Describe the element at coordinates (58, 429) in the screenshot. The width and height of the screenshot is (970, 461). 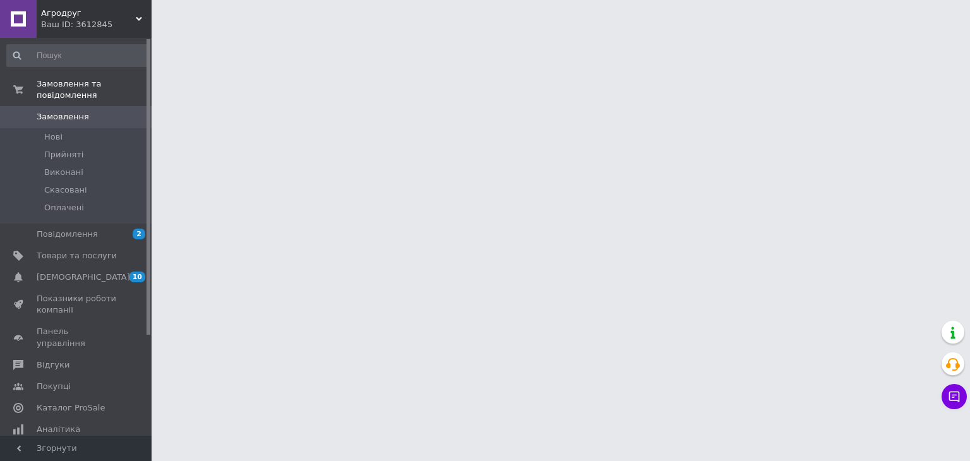
I see `span: Аналітика` at that location.